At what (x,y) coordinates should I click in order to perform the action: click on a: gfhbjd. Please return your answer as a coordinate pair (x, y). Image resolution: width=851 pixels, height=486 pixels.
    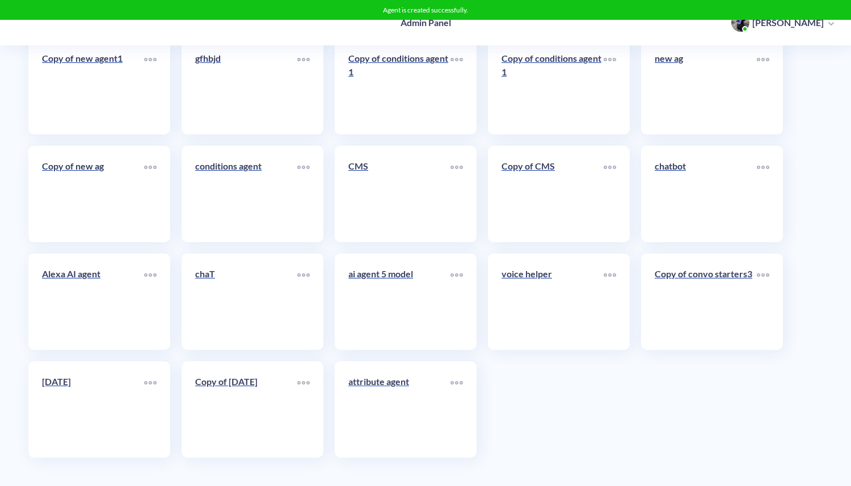
    Looking at the image, I should click on (246, 86).